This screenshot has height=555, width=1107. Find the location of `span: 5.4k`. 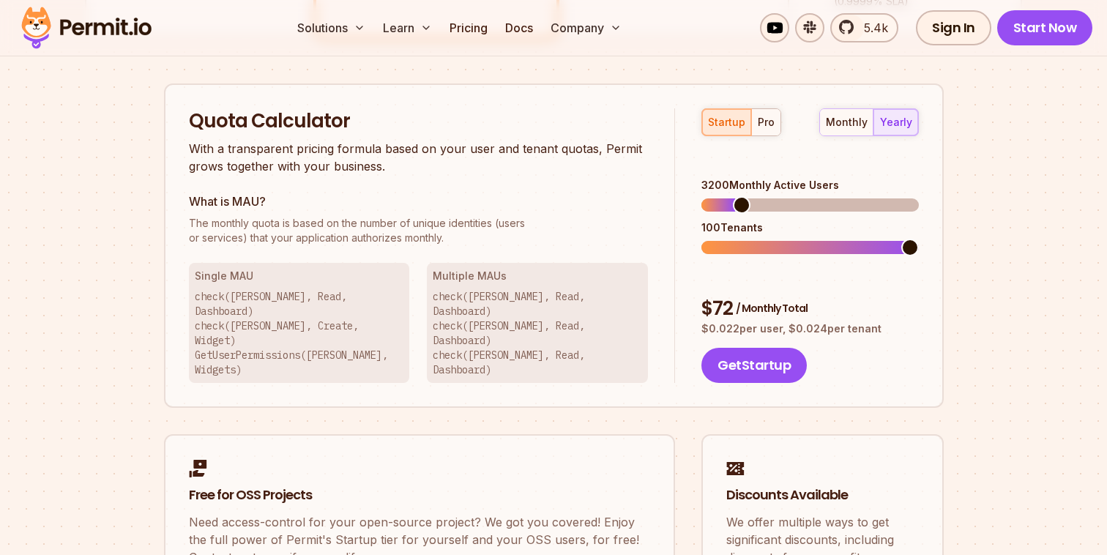

span: 5.4k is located at coordinates (871, 28).